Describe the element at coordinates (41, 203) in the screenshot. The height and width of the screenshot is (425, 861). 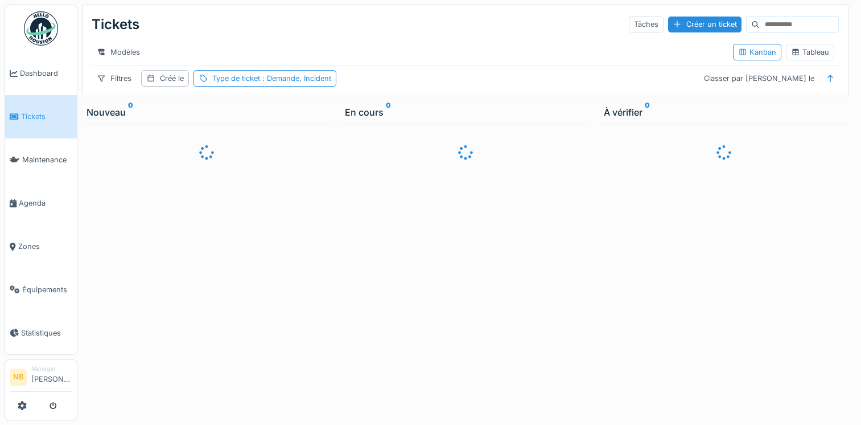
I see `a: Agenda` at that location.